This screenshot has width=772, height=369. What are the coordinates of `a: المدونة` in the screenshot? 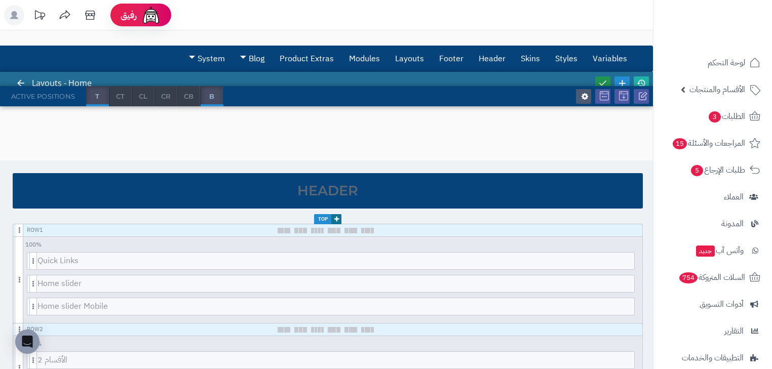 It's located at (713, 224).